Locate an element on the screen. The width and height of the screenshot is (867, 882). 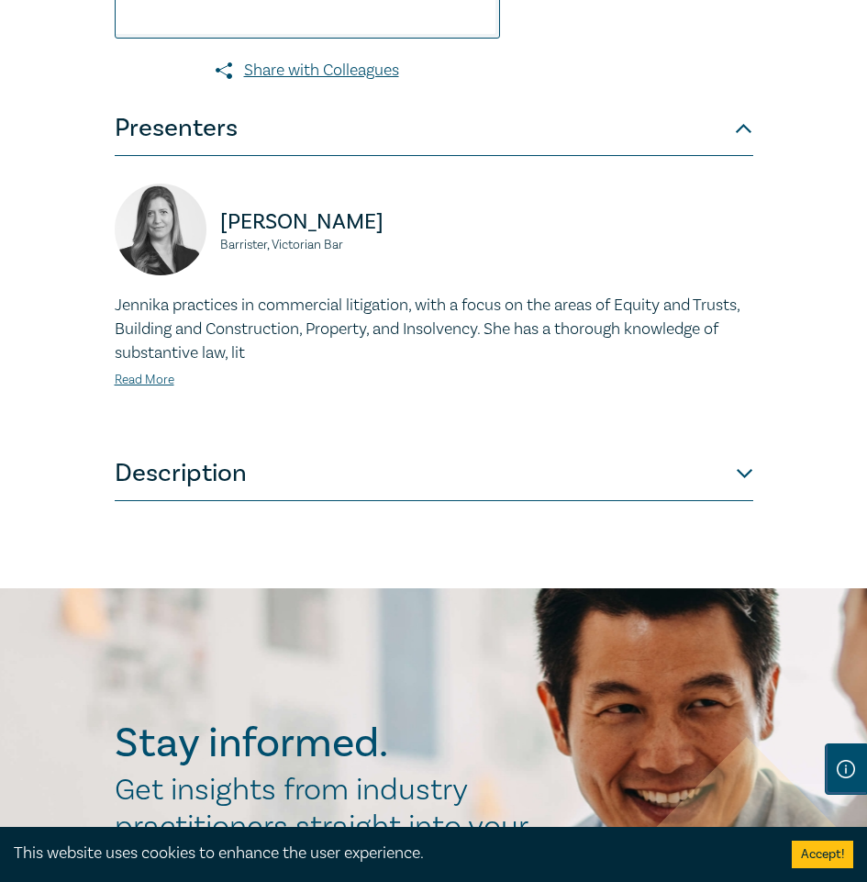
p: Jennika practices in commercial litigation, with a focus on the areas of Equity and Trusts, Build... is located at coordinates (434, 329).